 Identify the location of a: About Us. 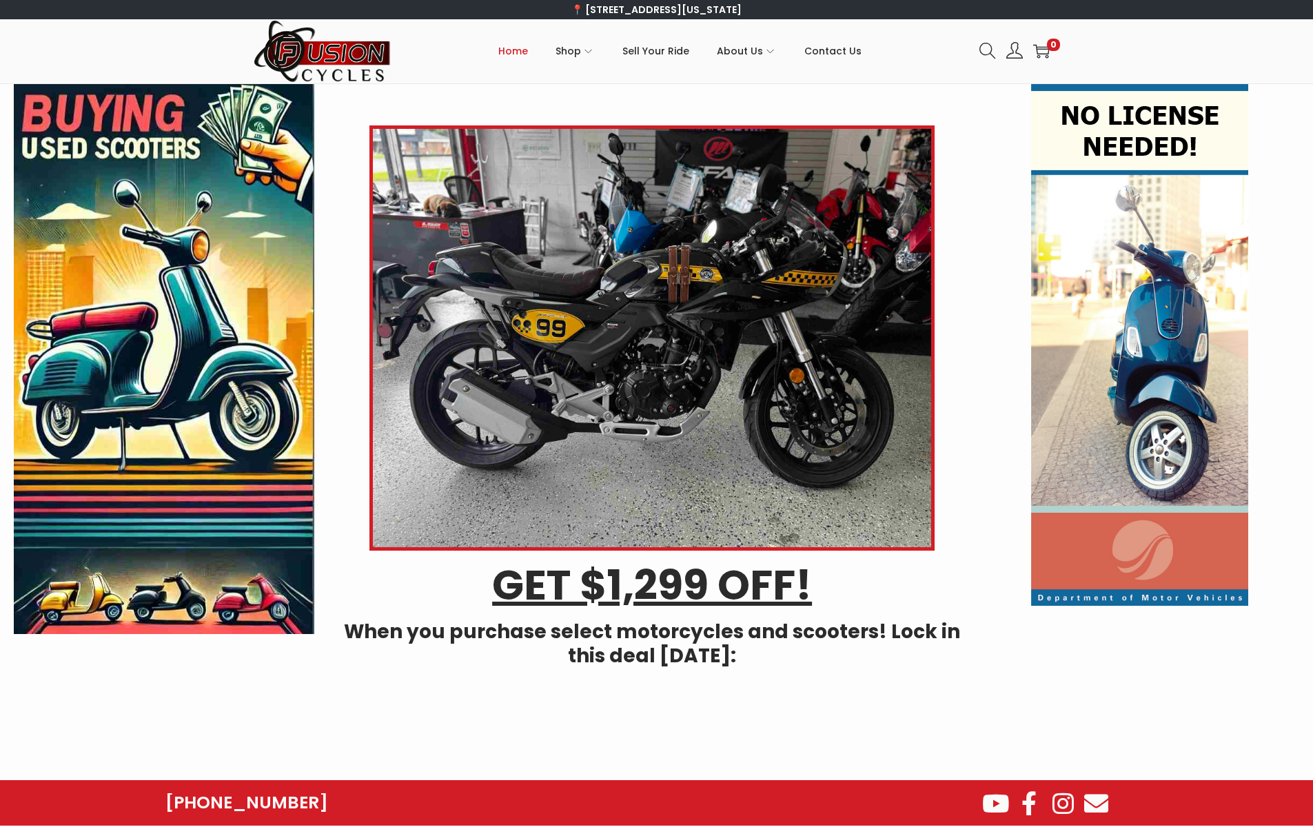
(747, 51).